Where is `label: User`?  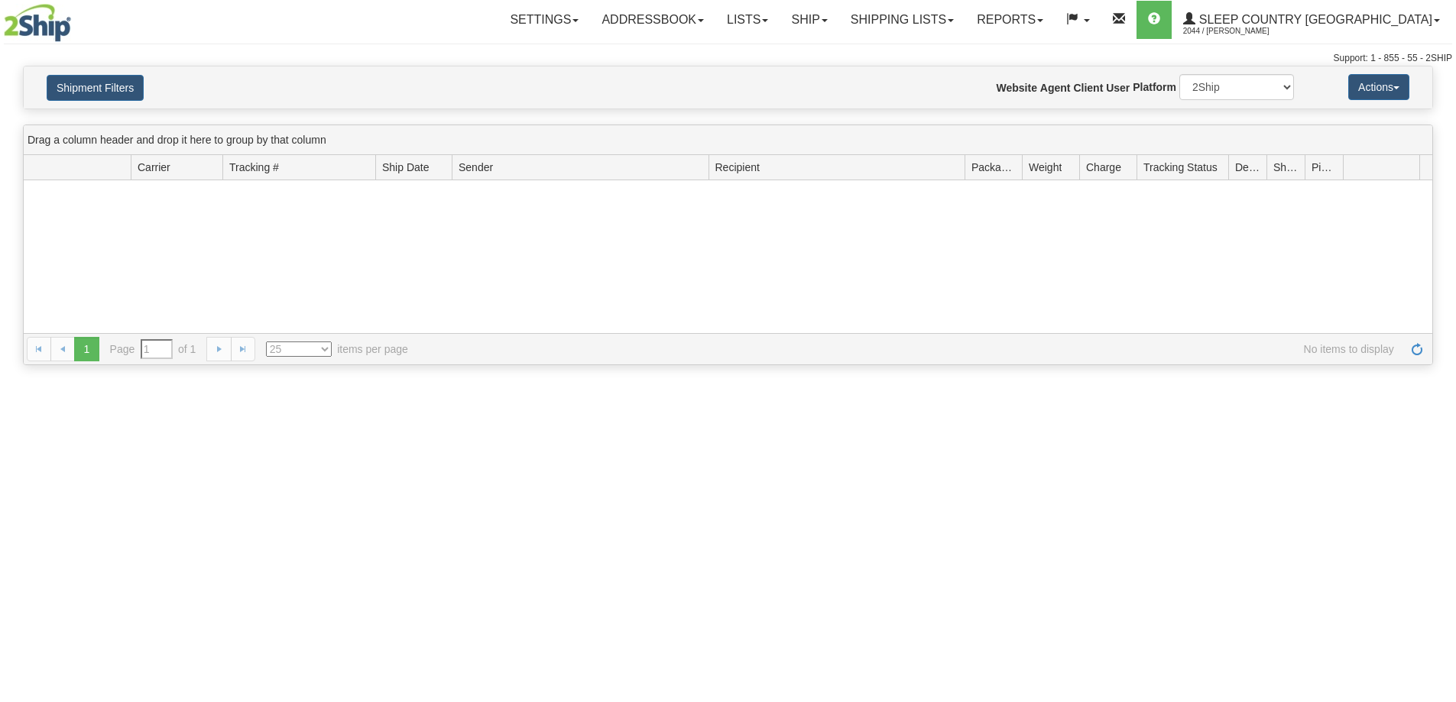 label: User is located at coordinates (1117, 88).